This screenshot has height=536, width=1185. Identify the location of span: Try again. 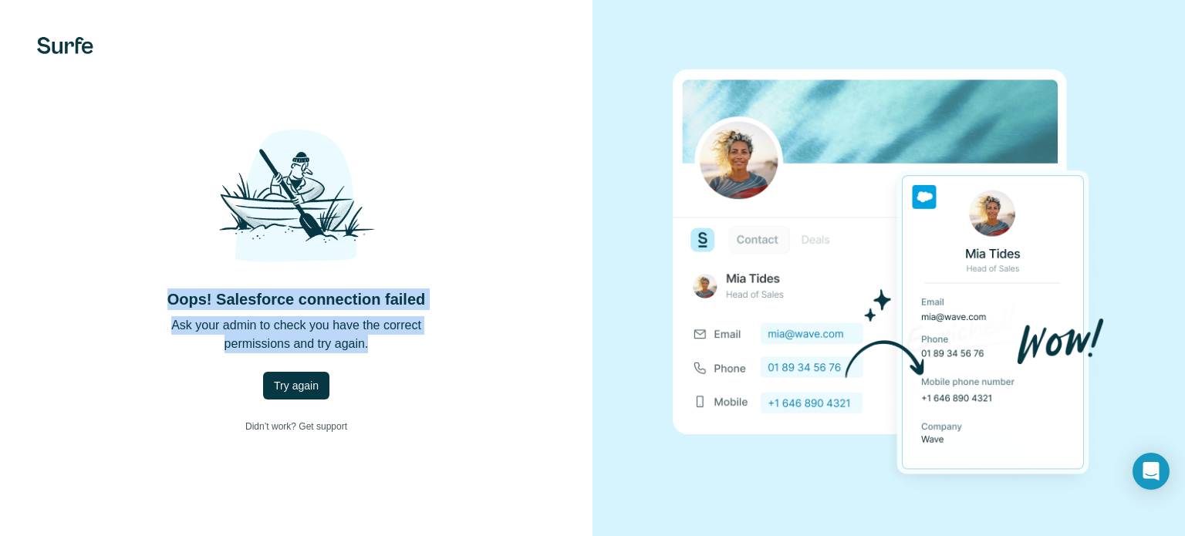
(296, 386).